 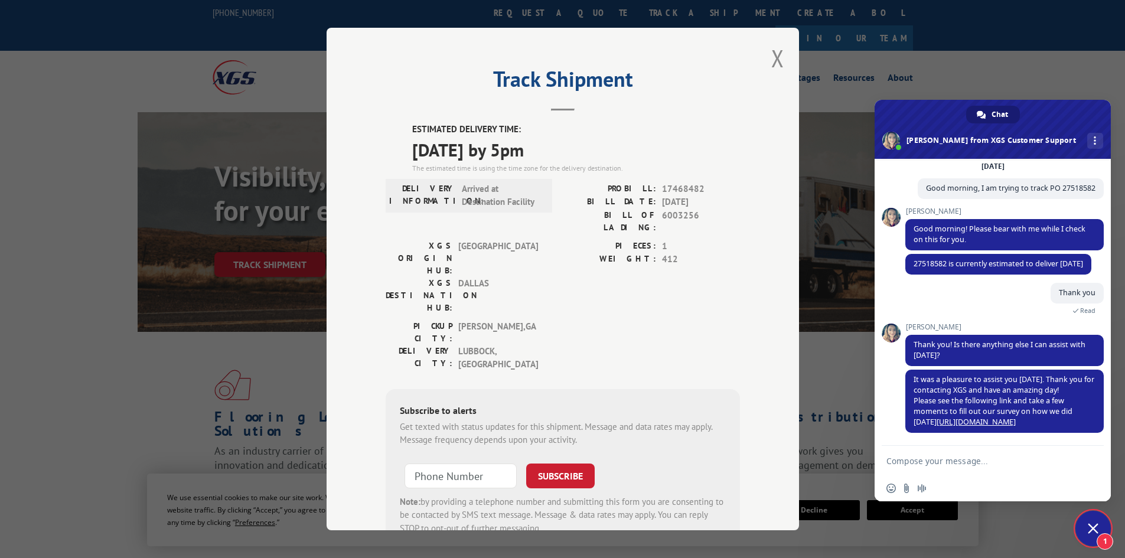 What do you see at coordinates (701, 259) in the screenshot?
I see `span: 412` at bounding box center [701, 259].